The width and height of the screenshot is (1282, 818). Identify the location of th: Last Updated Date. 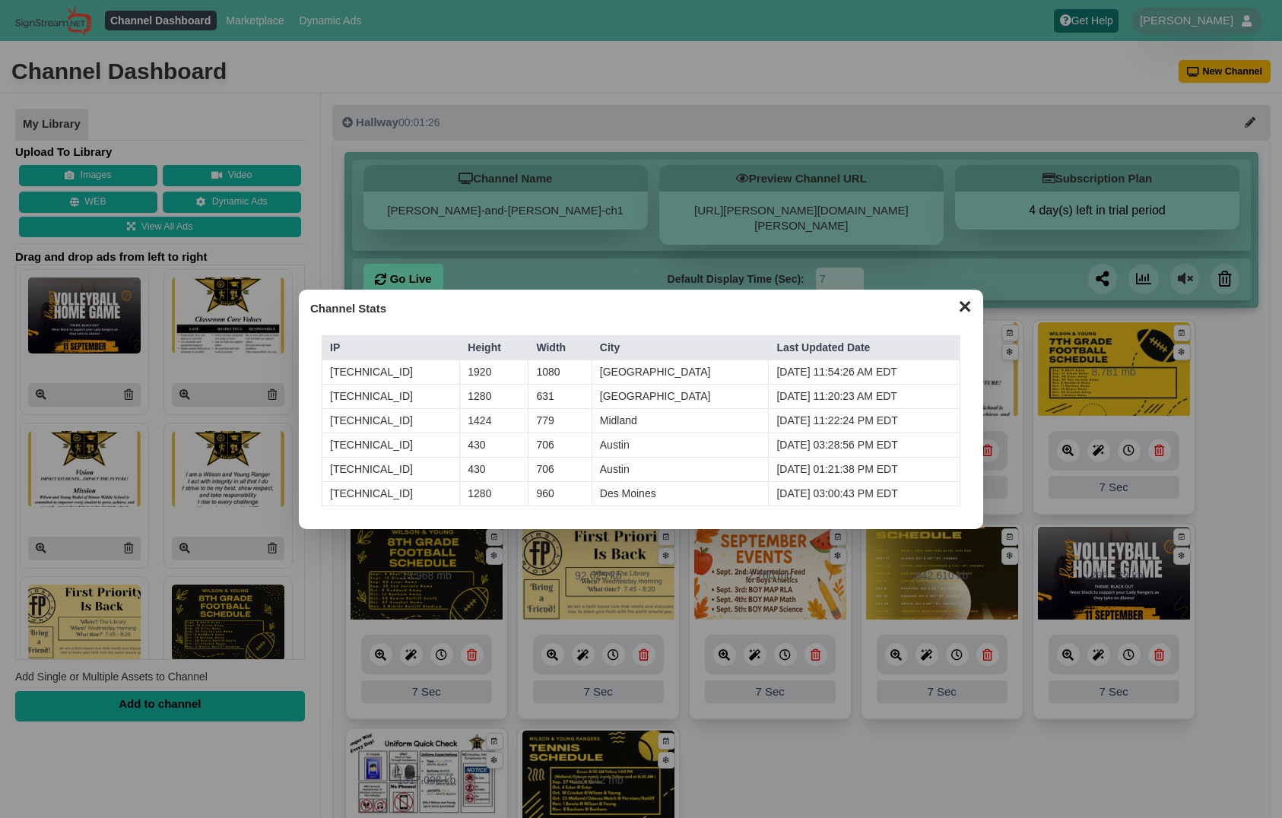
(865, 348).